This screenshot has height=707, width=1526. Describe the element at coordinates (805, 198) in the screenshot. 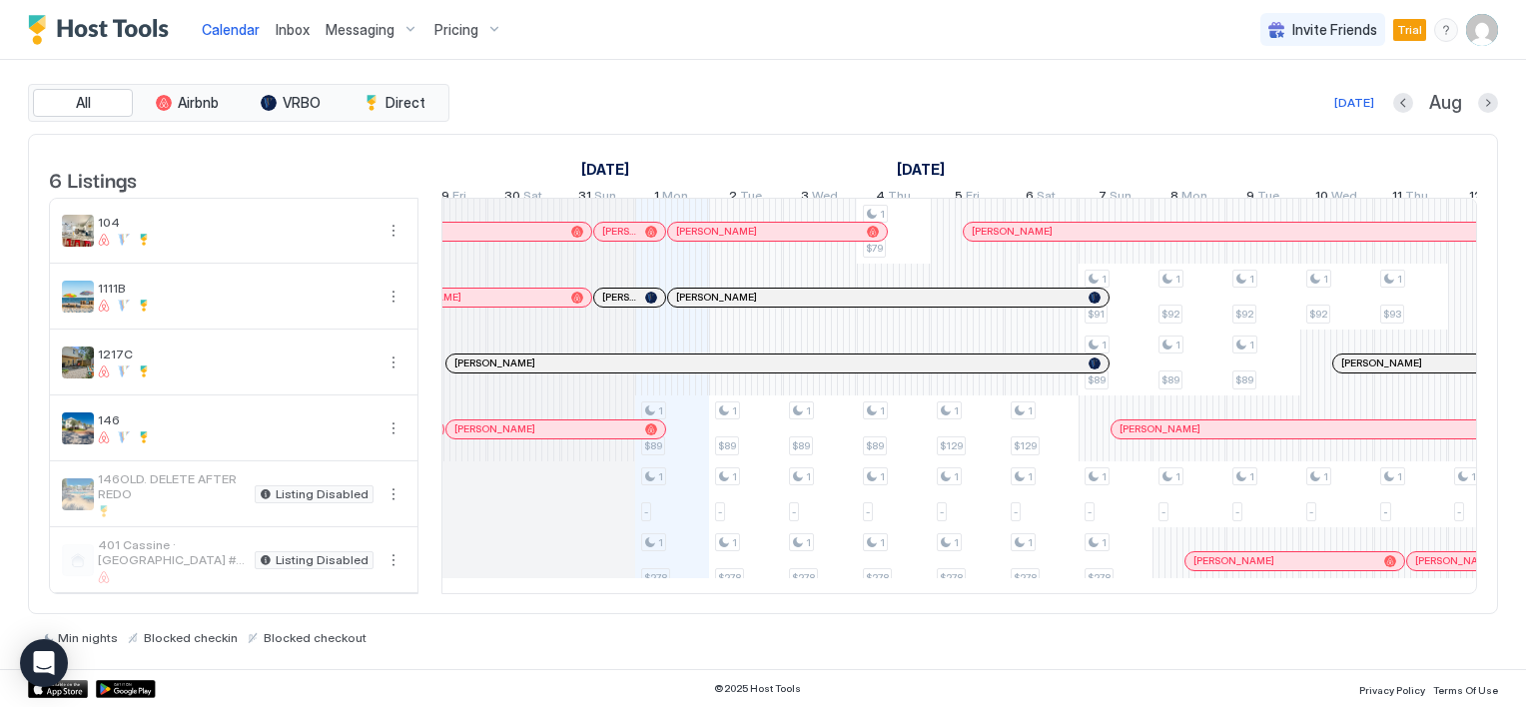

I see `span: 3` at that location.